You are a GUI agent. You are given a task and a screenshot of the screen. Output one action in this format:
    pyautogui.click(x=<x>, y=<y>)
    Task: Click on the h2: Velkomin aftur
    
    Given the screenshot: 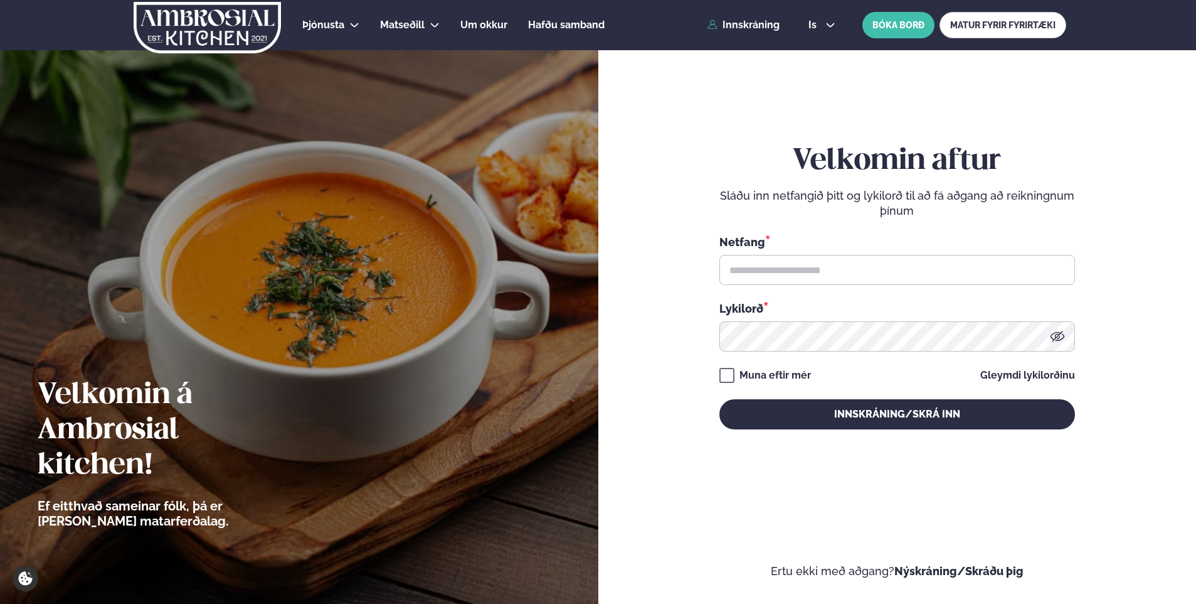 What is the action you would take?
    pyautogui.click(x=897, y=161)
    